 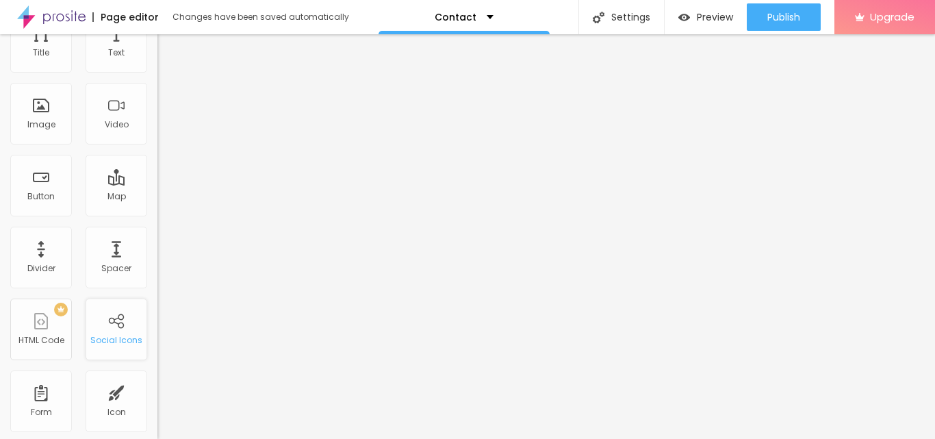 What do you see at coordinates (41, 196) in the screenshot?
I see `div: Button` at bounding box center [41, 196].